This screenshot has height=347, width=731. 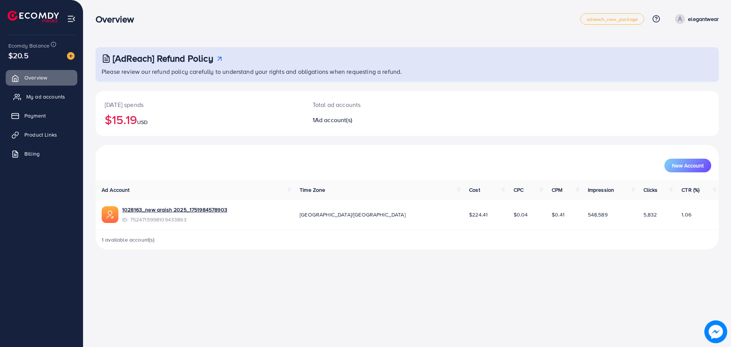 What do you see at coordinates (650, 215) in the screenshot?
I see `span: 5,832` at bounding box center [650, 215].